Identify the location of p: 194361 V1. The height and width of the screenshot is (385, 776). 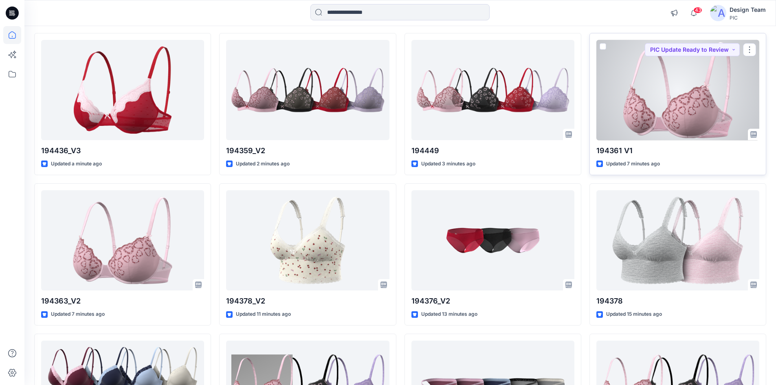
(678, 151).